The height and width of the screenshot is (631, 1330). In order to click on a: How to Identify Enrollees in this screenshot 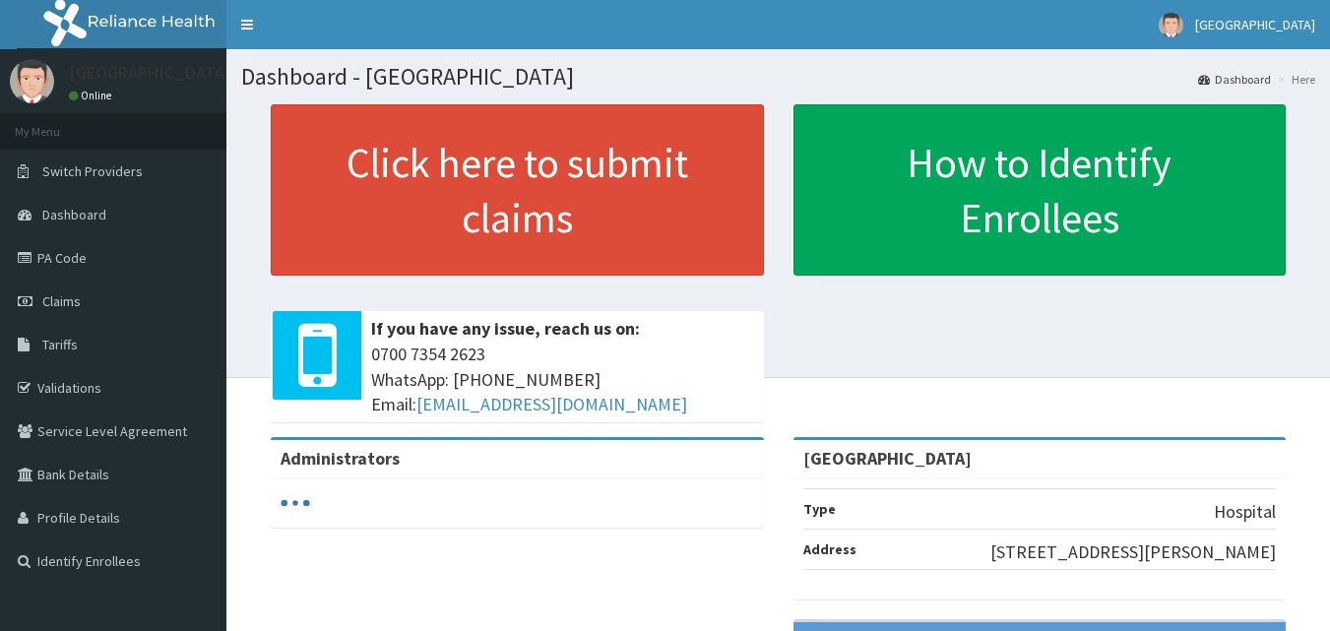, I will do `click(1040, 190)`.